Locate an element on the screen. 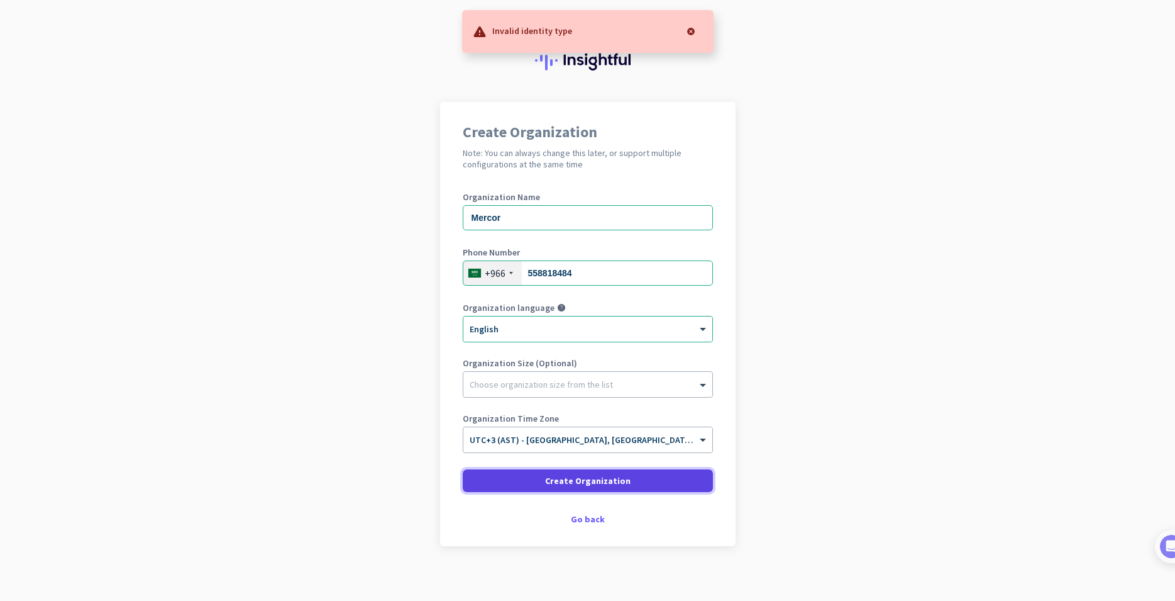 The width and height of the screenshot is (1175, 601). i: help is located at coordinates (562, 308).